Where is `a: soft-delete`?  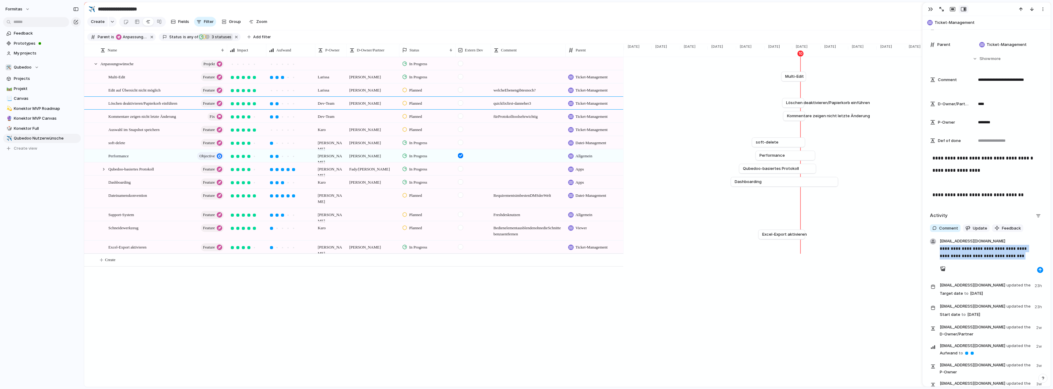 a: soft-delete is located at coordinates (779, 142).